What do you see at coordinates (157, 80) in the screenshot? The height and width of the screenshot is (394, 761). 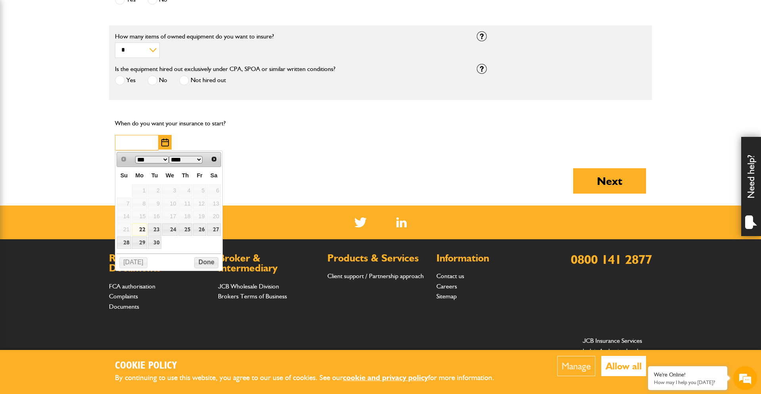 I see `label: No` at bounding box center [157, 80].